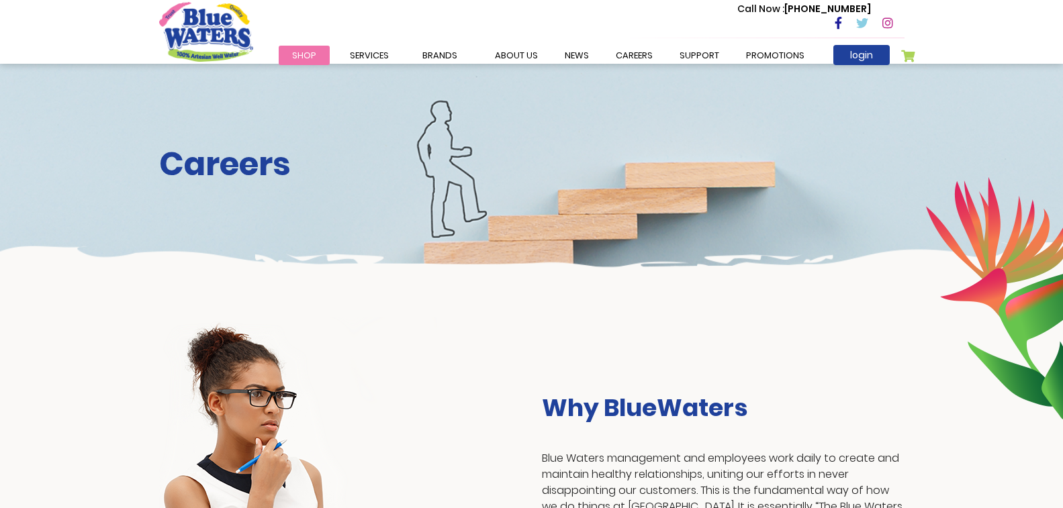  I want to click on span: Brands, so click(440, 55).